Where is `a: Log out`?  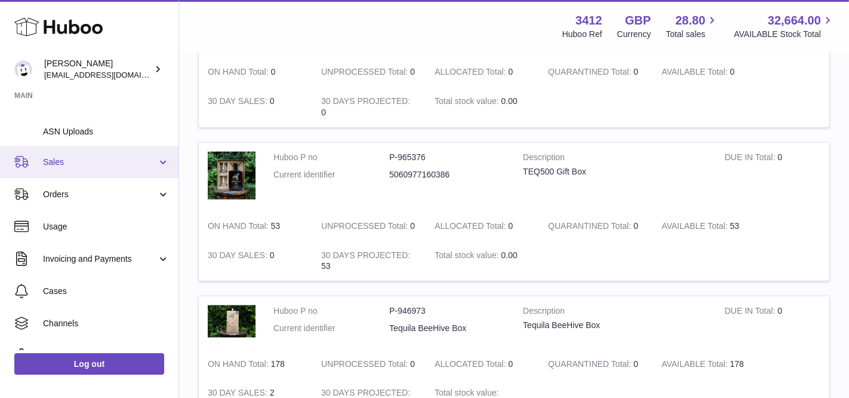
a: Log out is located at coordinates (89, 364).